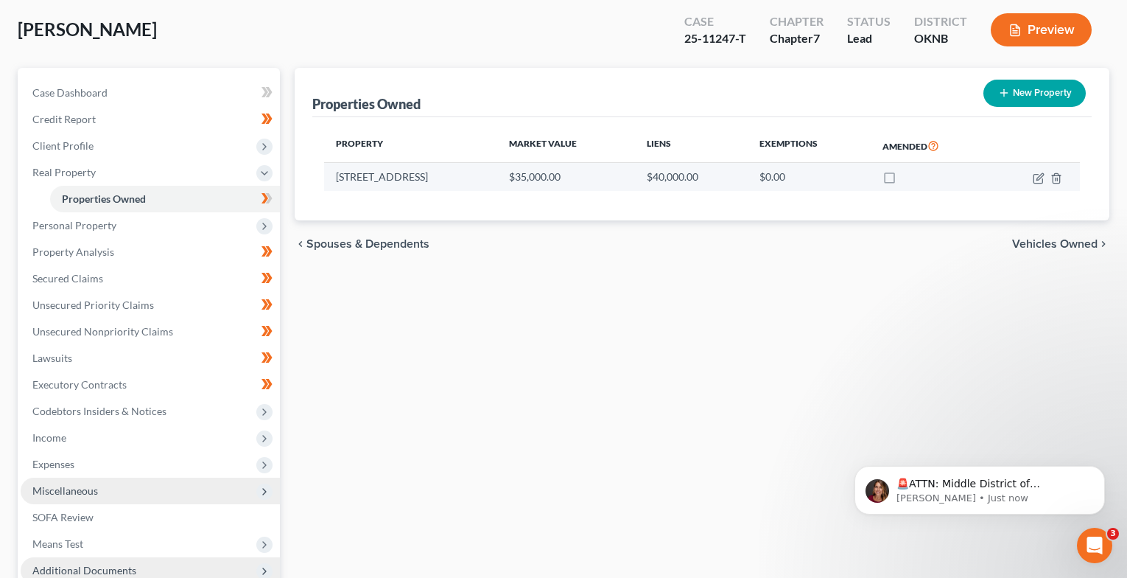 This screenshot has height=578, width=1127. What do you see at coordinates (70, 92) in the screenshot?
I see `span: Case Dashboard` at bounding box center [70, 92].